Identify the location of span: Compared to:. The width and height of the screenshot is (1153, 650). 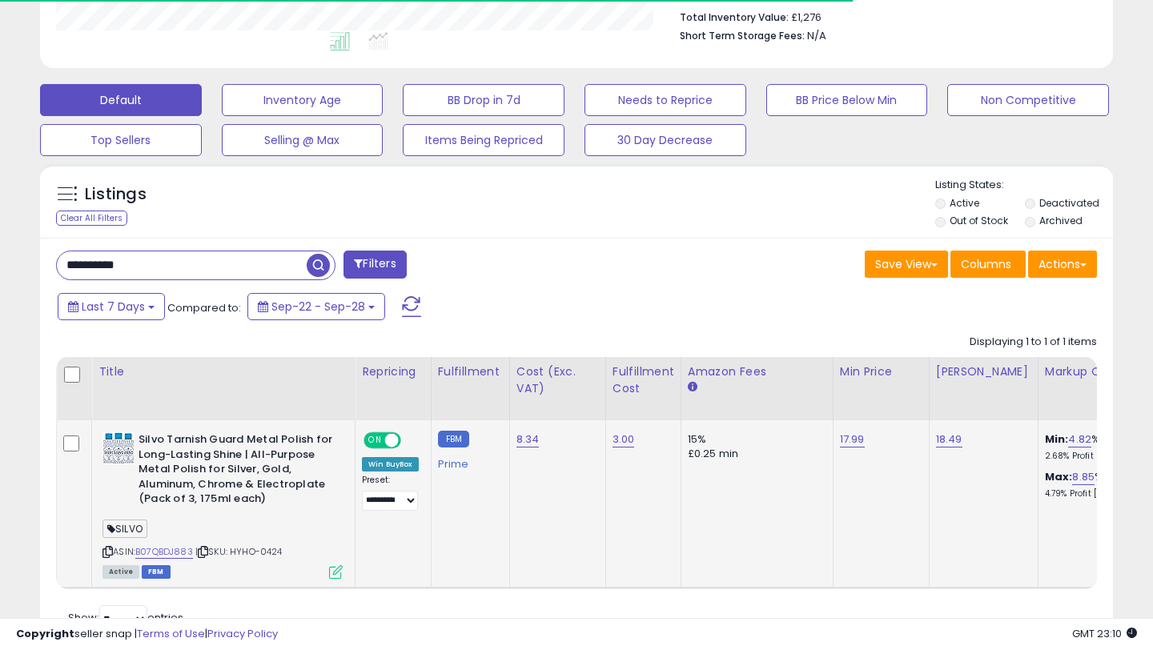
(204, 307).